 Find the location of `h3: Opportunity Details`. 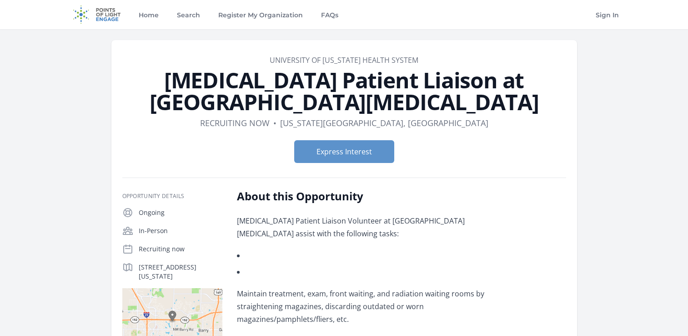

h3: Opportunity Details is located at coordinates (172, 196).